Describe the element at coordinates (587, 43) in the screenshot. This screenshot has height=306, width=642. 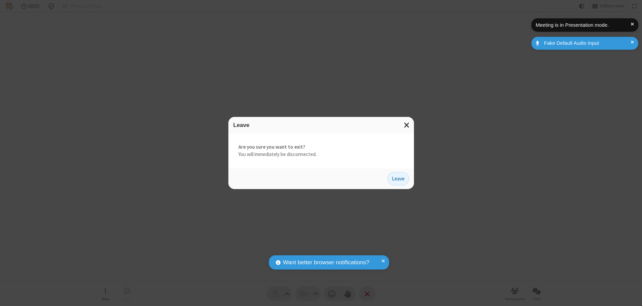
I see `div: Fake Default Audio Input` at that location.